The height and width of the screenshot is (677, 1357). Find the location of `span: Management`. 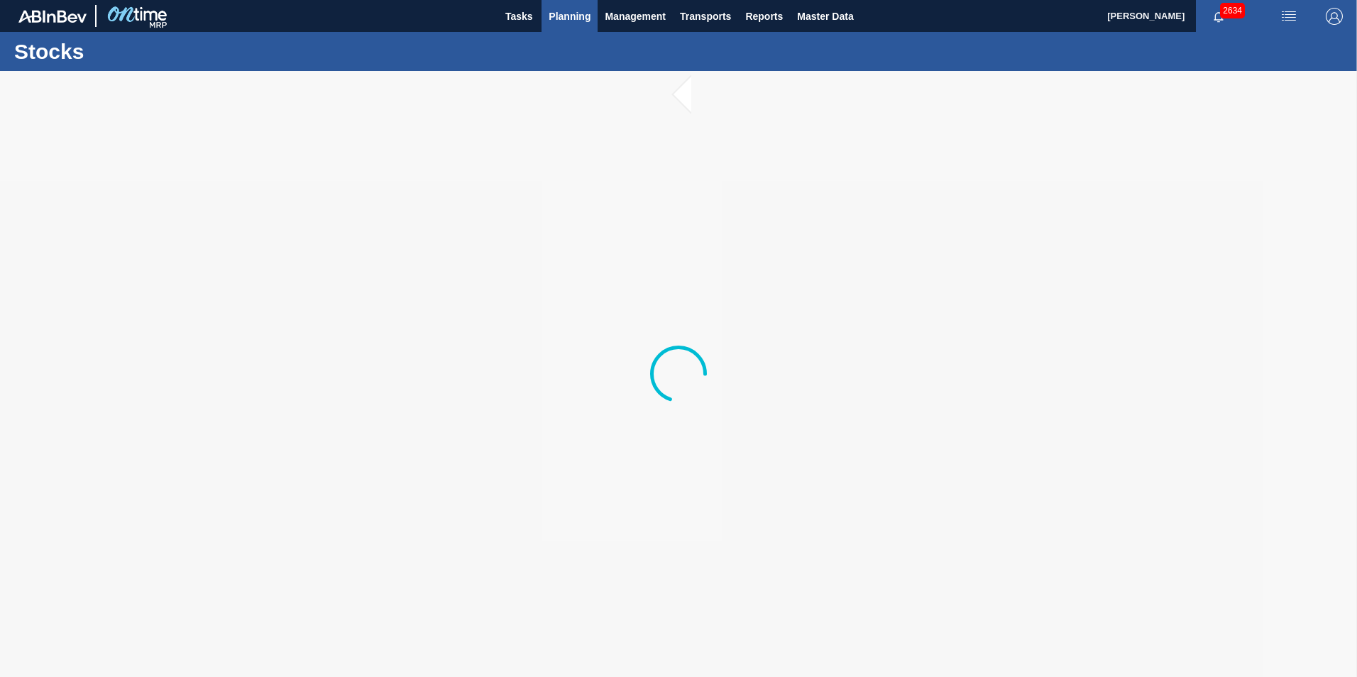

span: Management is located at coordinates (635, 16).